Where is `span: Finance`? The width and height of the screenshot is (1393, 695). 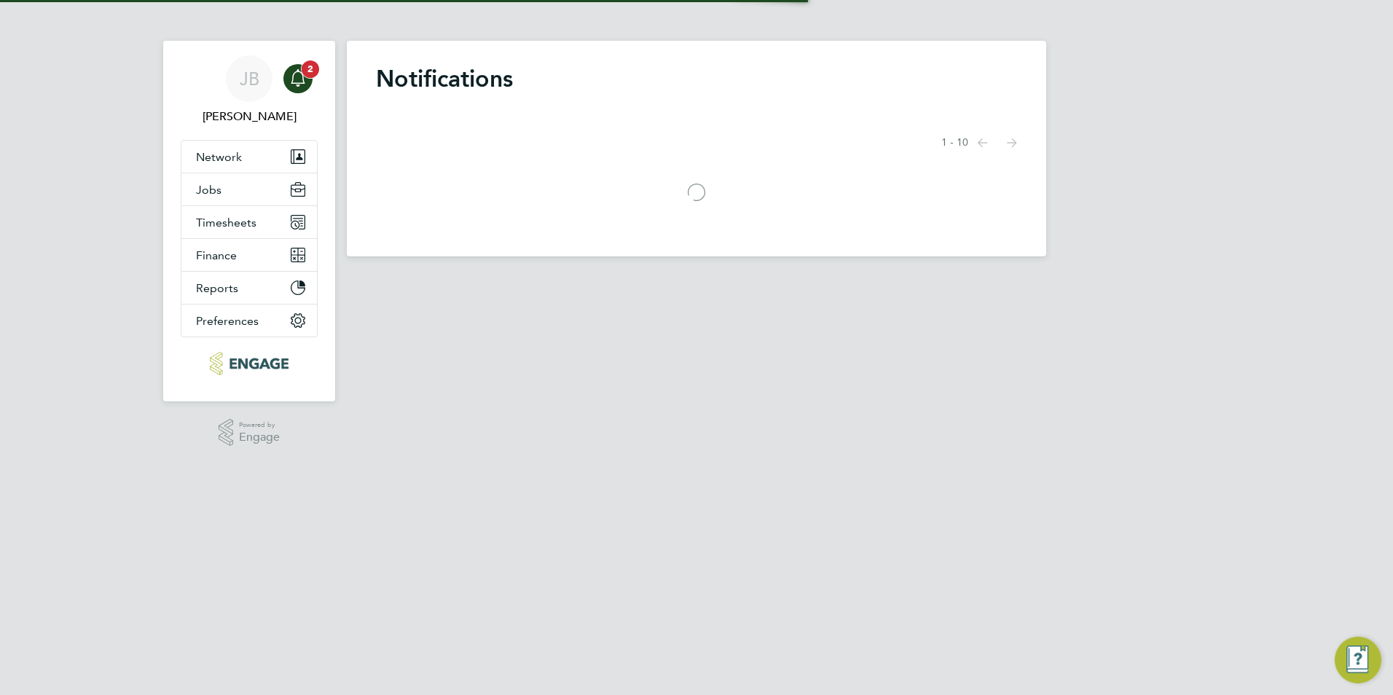 span: Finance is located at coordinates (216, 255).